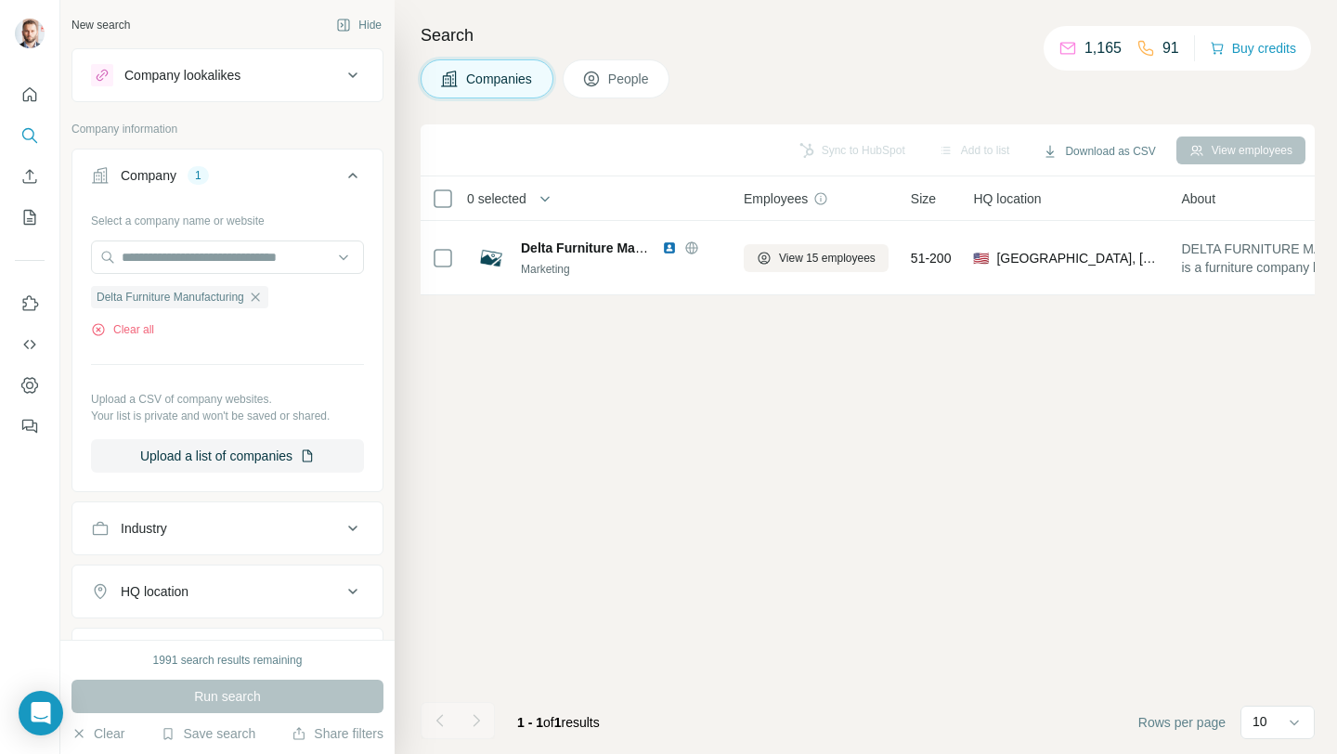  I want to click on button: My lists, so click(30, 217).